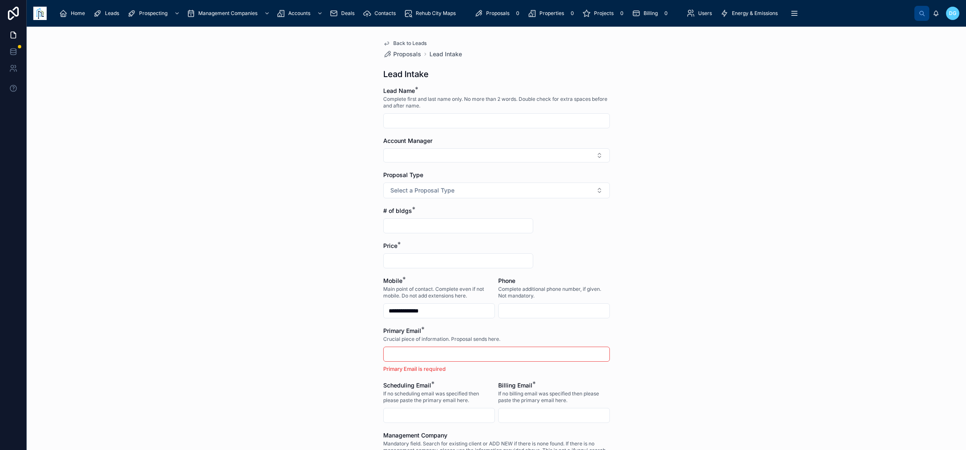  What do you see at coordinates (484, 13) in the screenshot?
I see `div: scrollable content` at bounding box center [484, 13].